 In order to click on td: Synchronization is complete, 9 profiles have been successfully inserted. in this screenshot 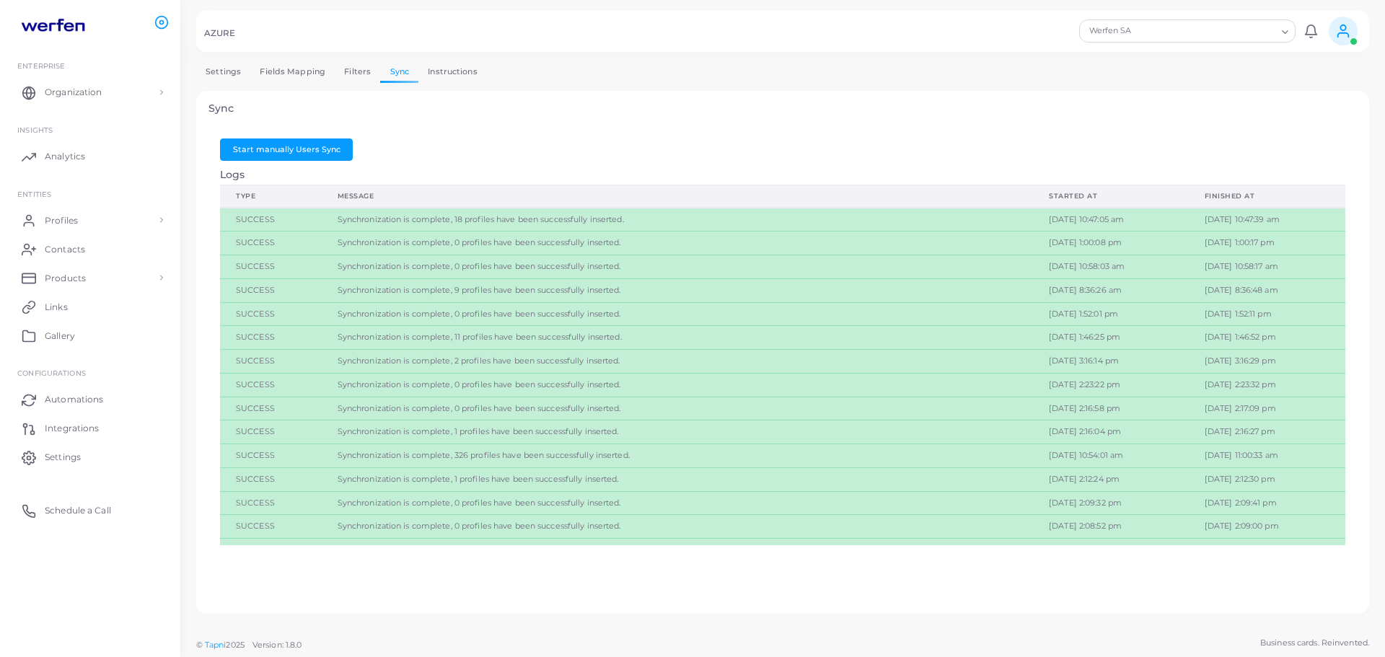, I will do `click(677, 290)`.